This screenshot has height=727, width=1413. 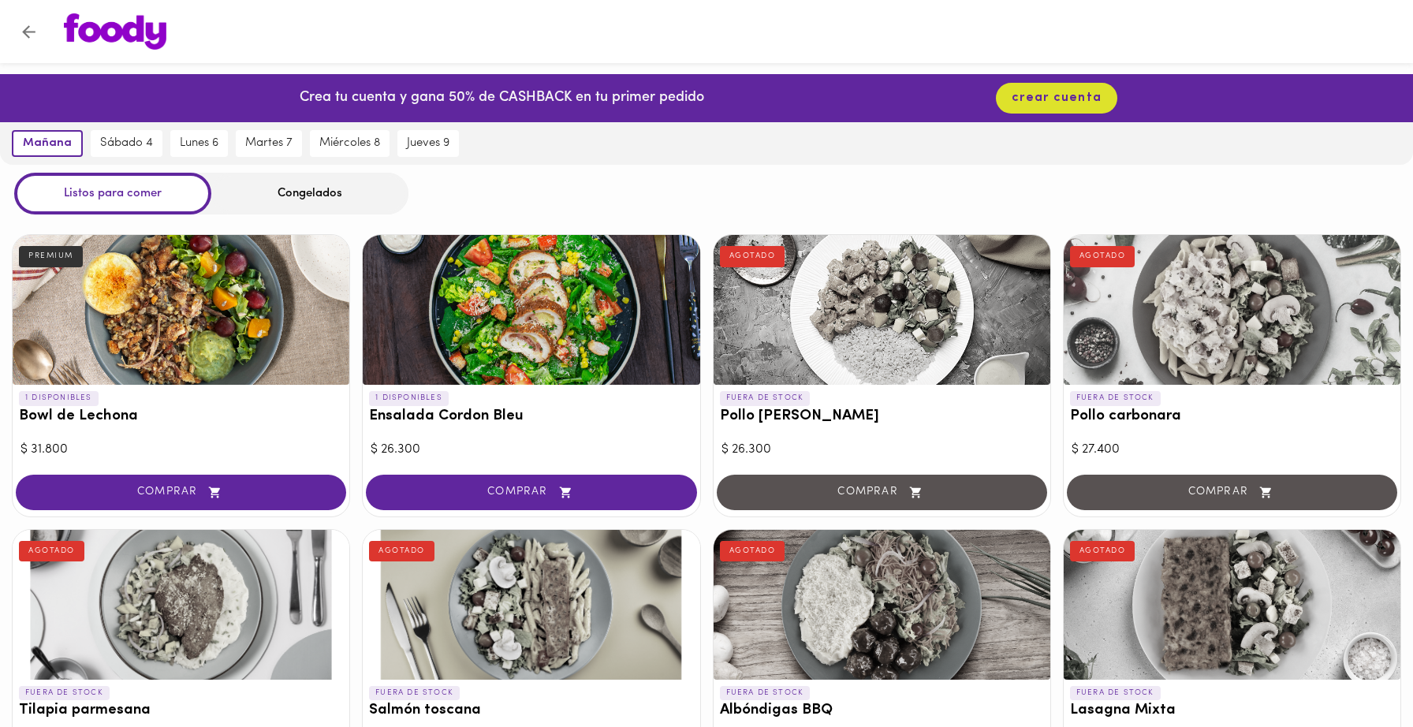 What do you see at coordinates (181, 310) in the screenshot?
I see `div: Bowl de Lechona` at bounding box center [181, 310].